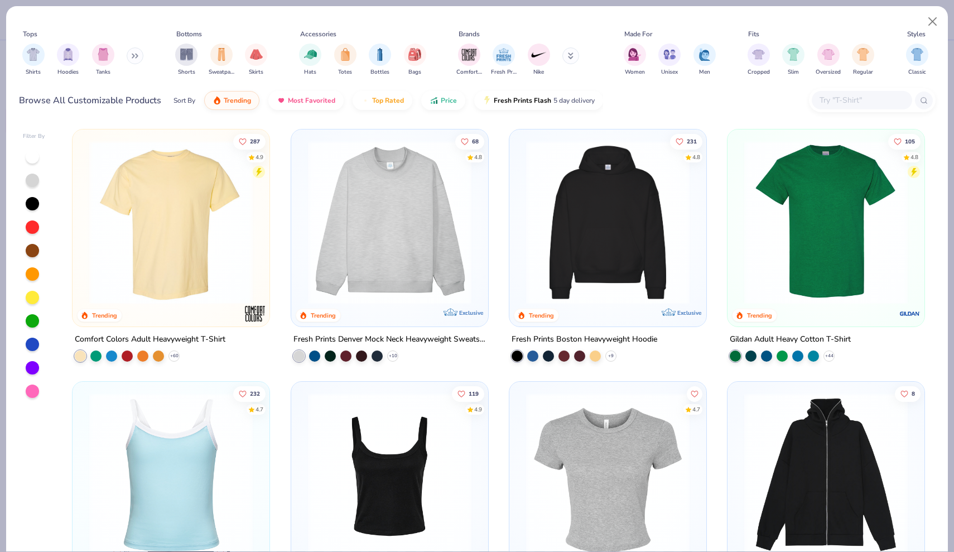 Image resolution: width=954 pixels, height=552 pixels. Describe the element at coordinates (910, 141) in the screenshot. I see `span: 105` at that location.